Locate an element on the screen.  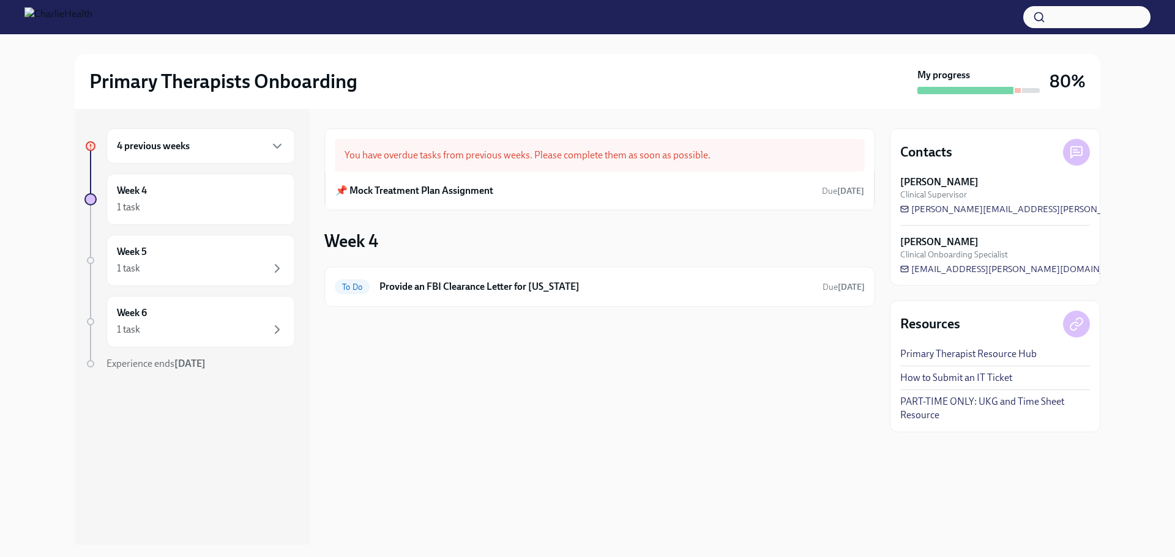
img: CharlieHealth is located at coordinates (58, 17).